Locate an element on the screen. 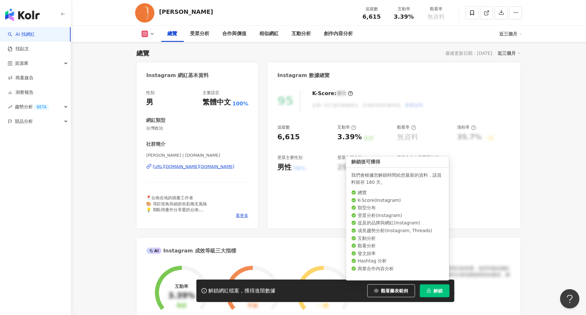 The image size is (586, 315). div: Instagram 數據總覽 is located at coordinates (304, 76).